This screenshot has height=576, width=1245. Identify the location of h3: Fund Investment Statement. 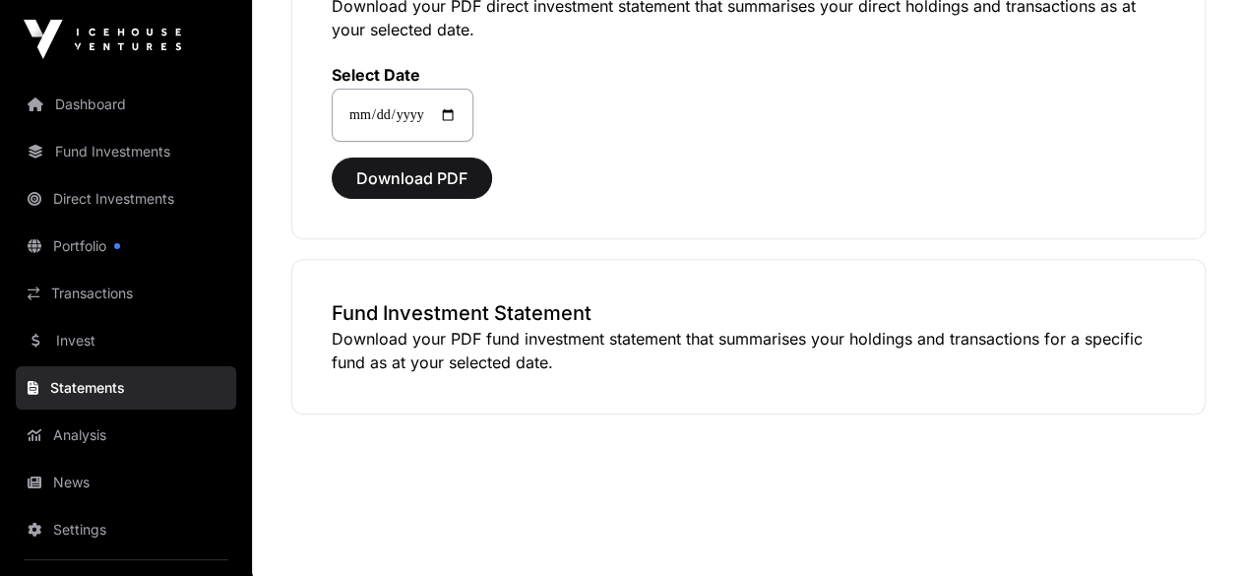
(748, 313).